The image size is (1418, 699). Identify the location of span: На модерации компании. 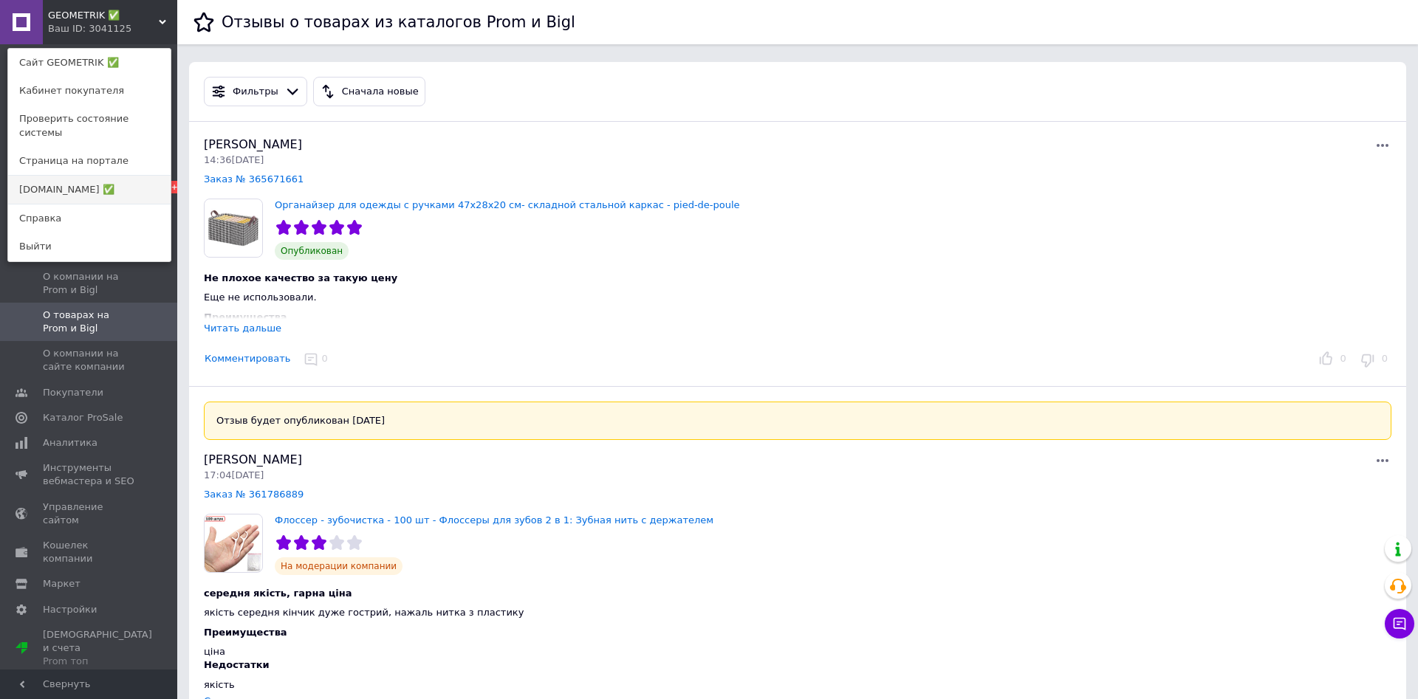
(338, 567).